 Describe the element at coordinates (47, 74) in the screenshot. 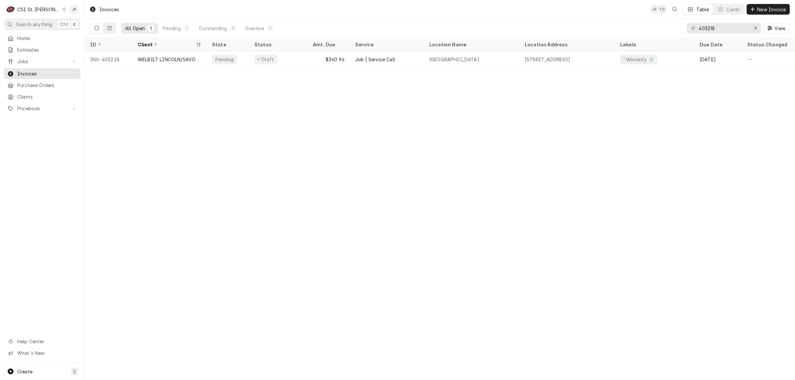

I see `span: Invoices` at that location.